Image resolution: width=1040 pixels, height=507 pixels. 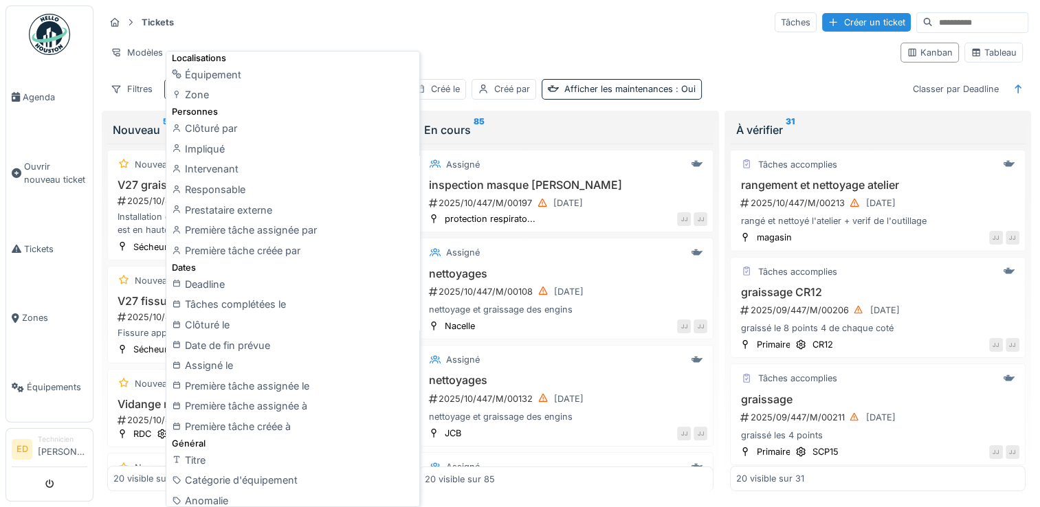 What do you see at coordinates (254, 301) in the screenshot?
I see `h3: V27 fissure.` at bounding box center [254, 301].